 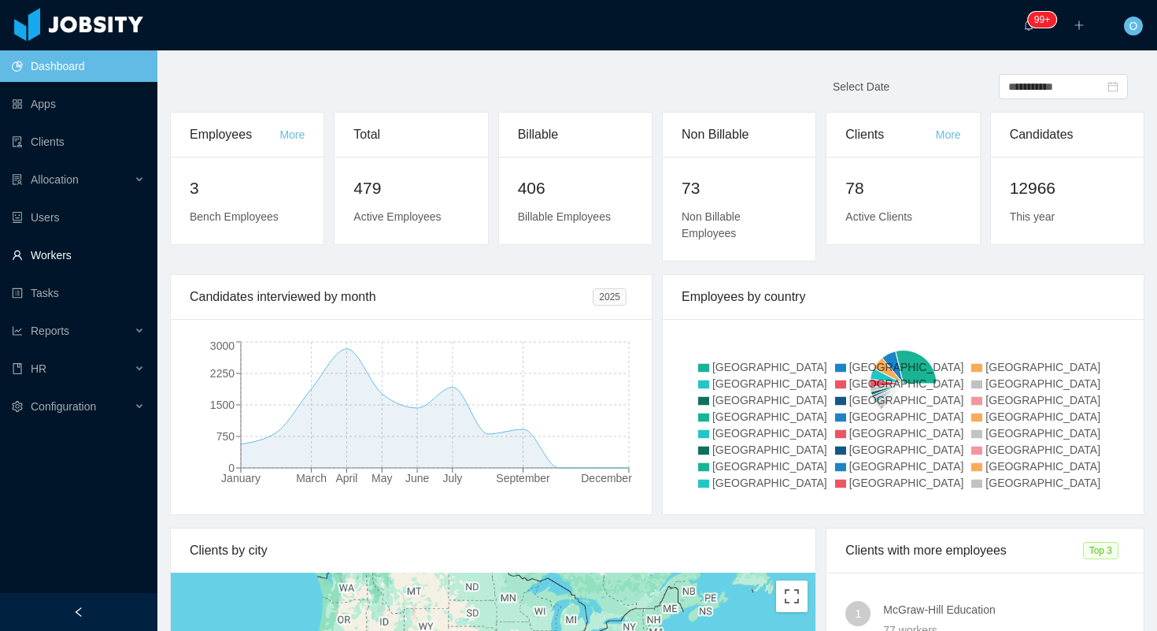 I want to click on span: HR, so click(x=39, y=368).